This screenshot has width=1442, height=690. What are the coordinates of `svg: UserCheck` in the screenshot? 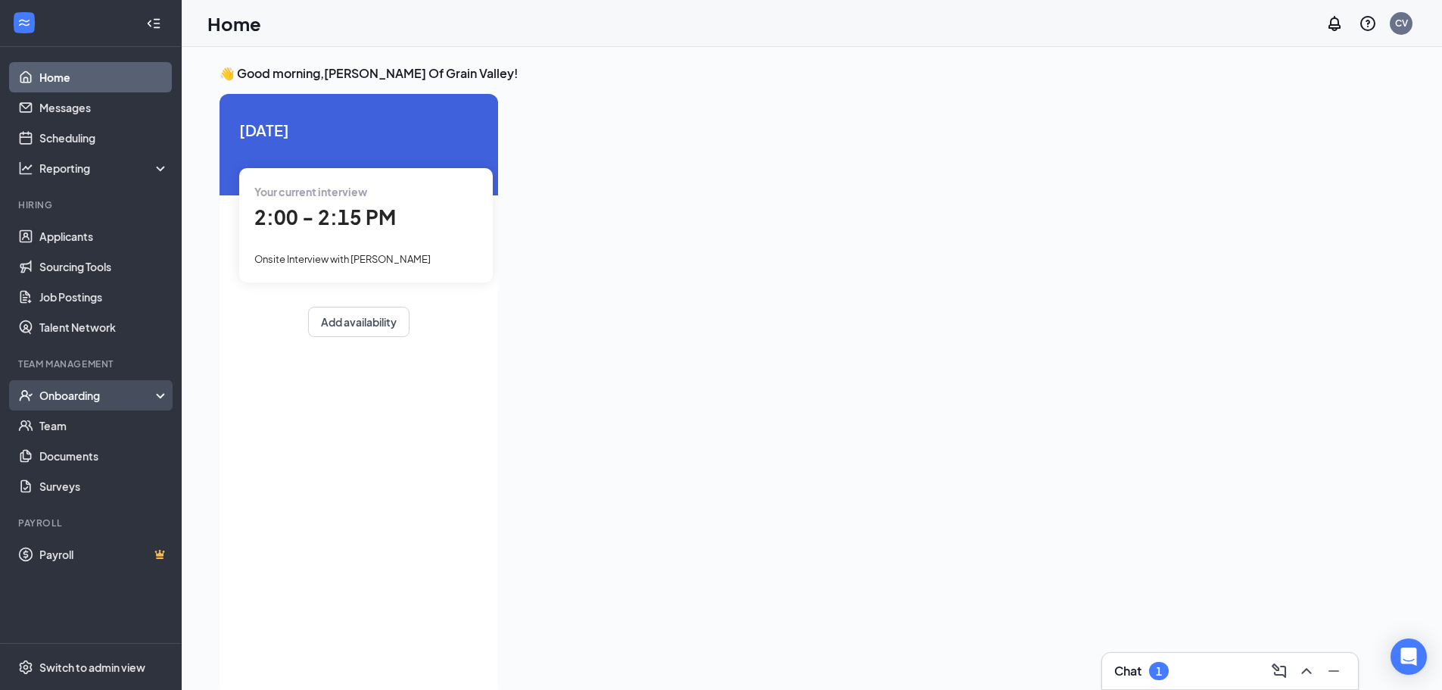 It's located at (26, 395).